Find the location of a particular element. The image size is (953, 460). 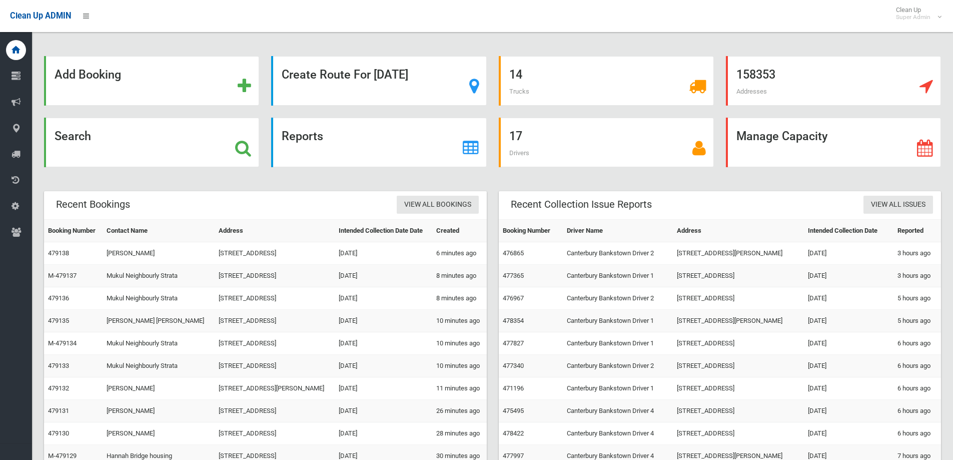

strong: Search is located at coordinates (73, 136).